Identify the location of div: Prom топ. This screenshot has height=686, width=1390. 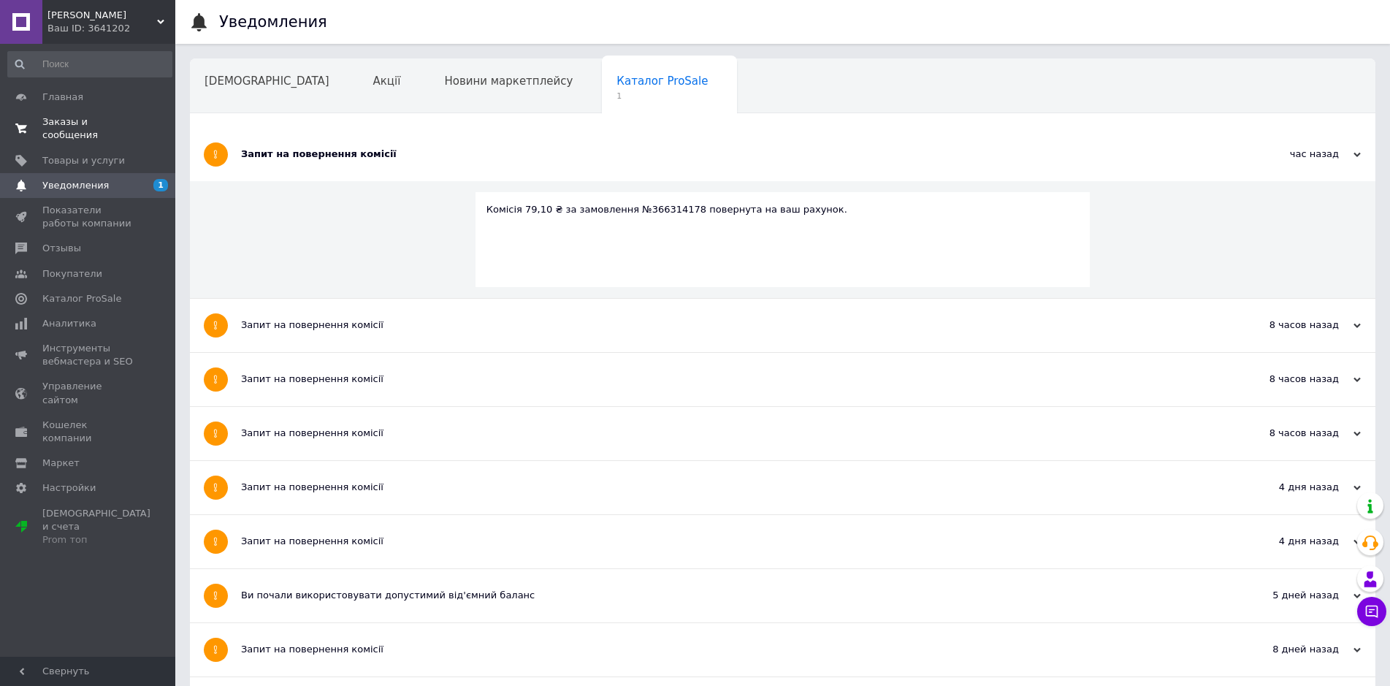
(96, 540).